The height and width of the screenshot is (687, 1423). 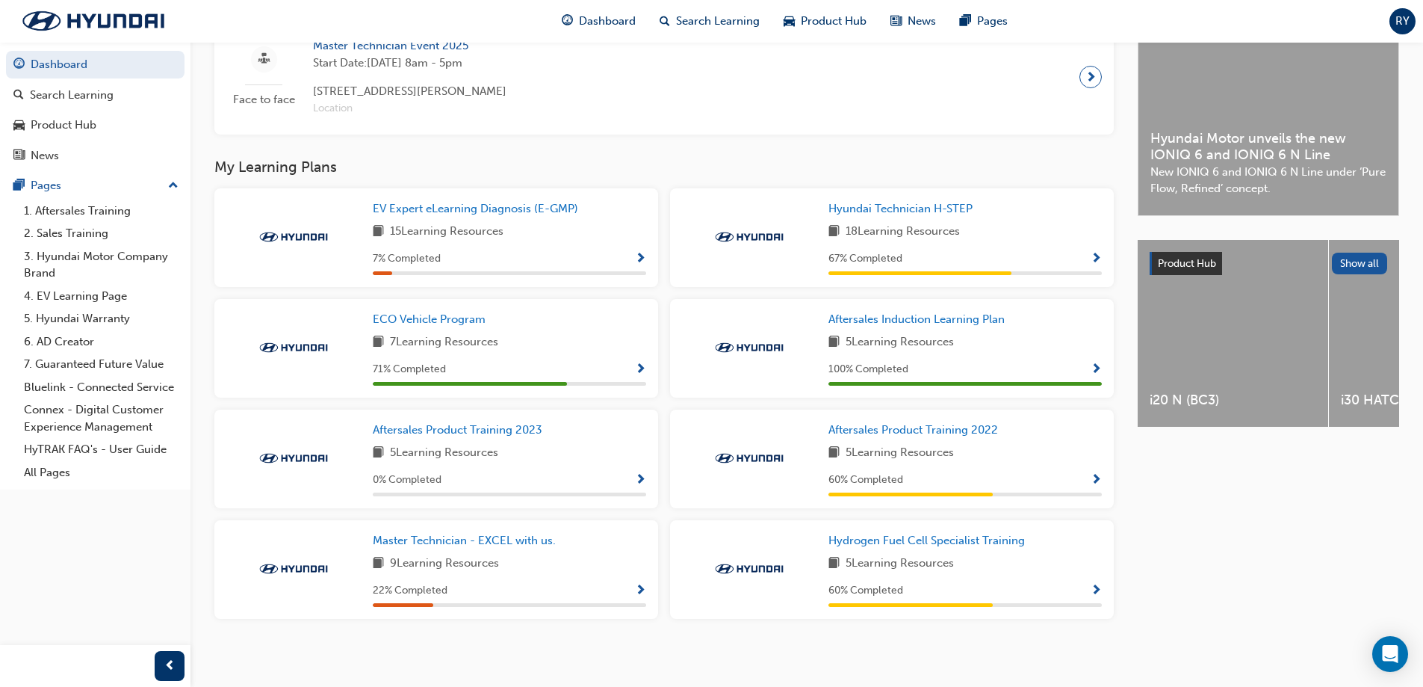 What do you see at coordinates (475, 208) in the screenshot?
I see `span: EV Expert eLearning Diagnosis (E-GMP)` at bounding box center [475, 208].